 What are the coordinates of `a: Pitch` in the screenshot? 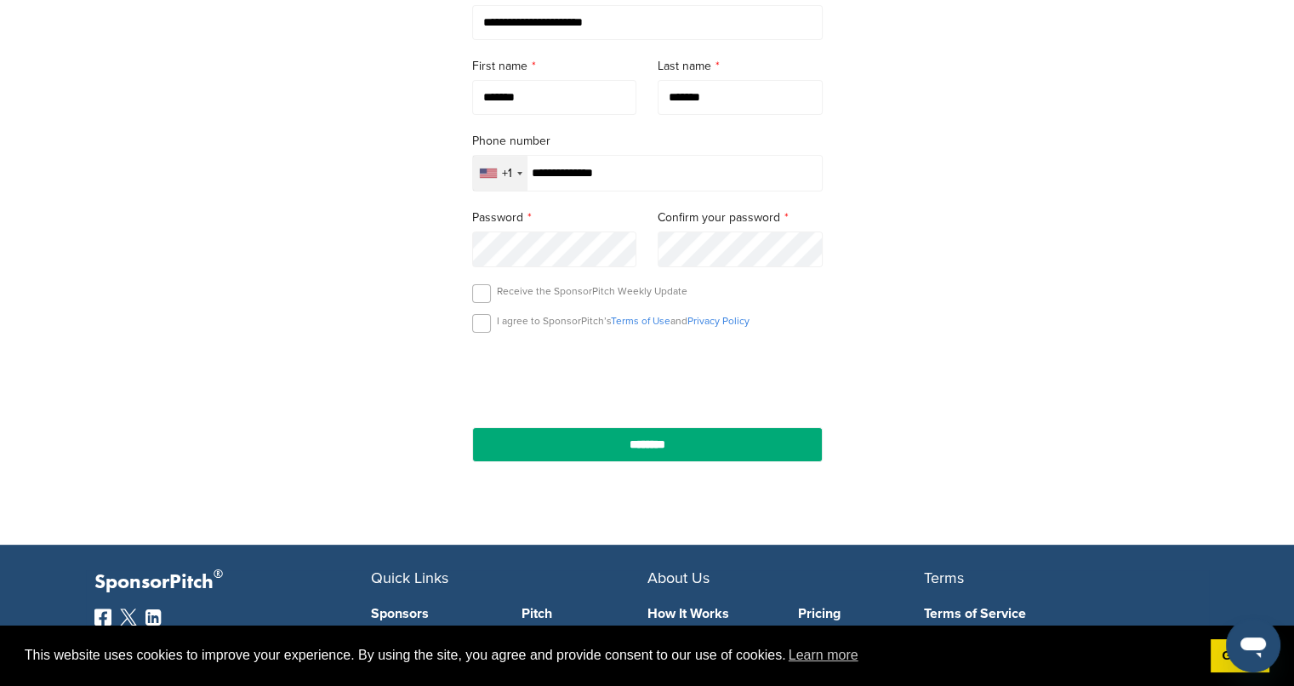 It's located at (584, 613).